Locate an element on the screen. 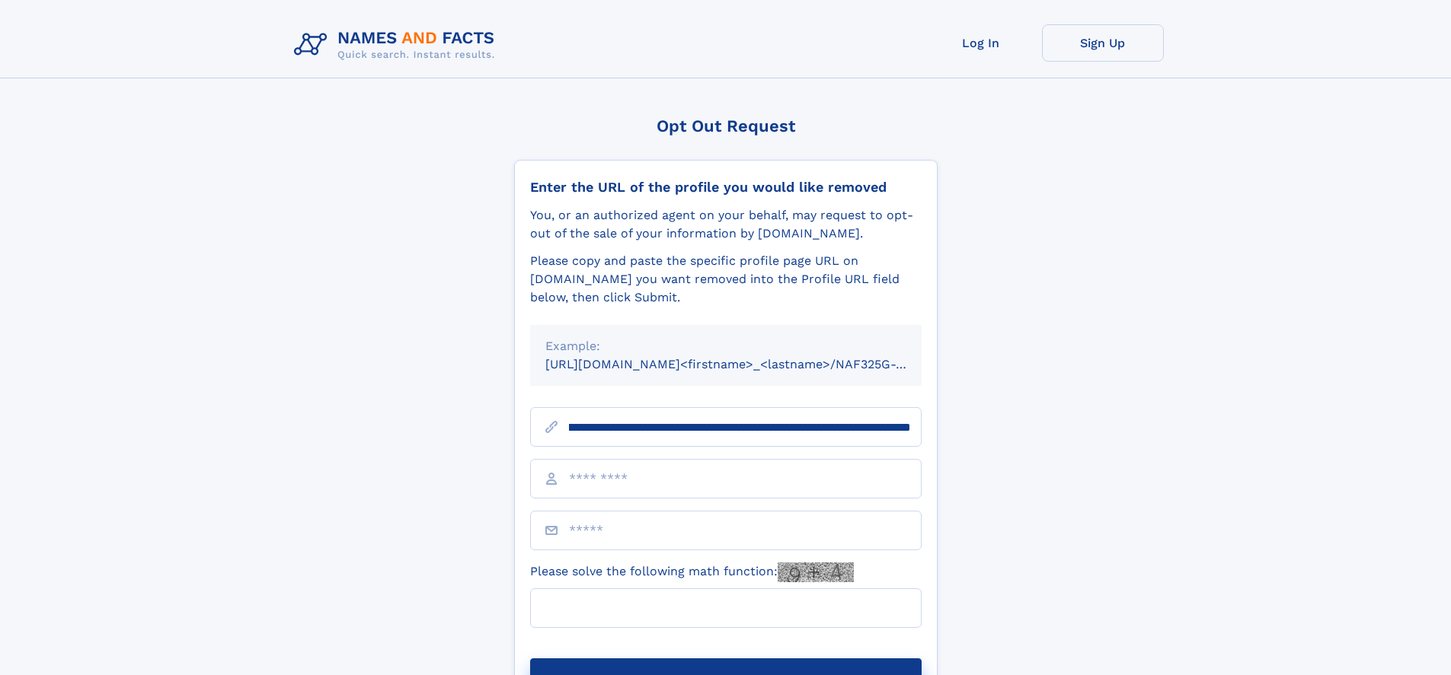 This screenshot has height=675, width=1451. a: Log In is located at coordinates (981, 43).